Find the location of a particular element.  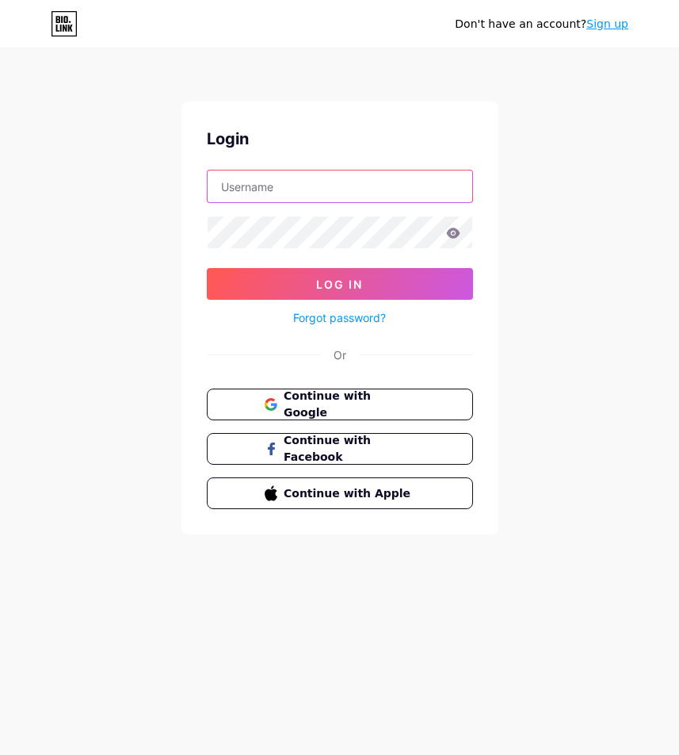

span: Continue with Google is located at coordinates (349, 404).